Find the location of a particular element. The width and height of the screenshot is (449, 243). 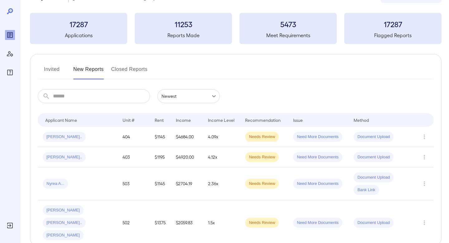

td: 4.12x is located at coordinates (222, 157).